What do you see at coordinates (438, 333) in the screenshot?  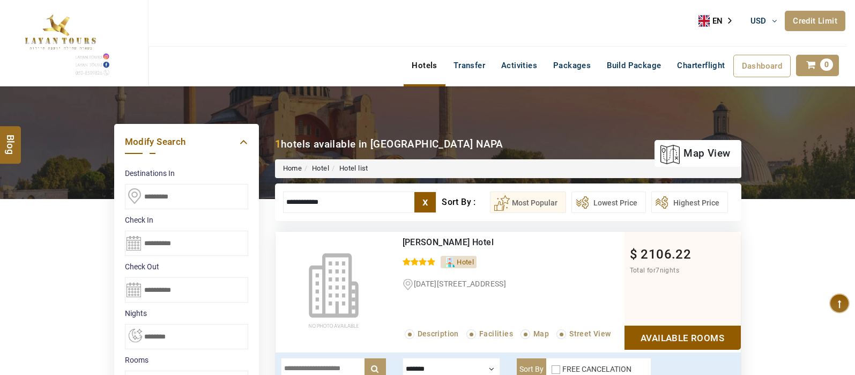 I see `span: Description` at bounding box center [438, 333].